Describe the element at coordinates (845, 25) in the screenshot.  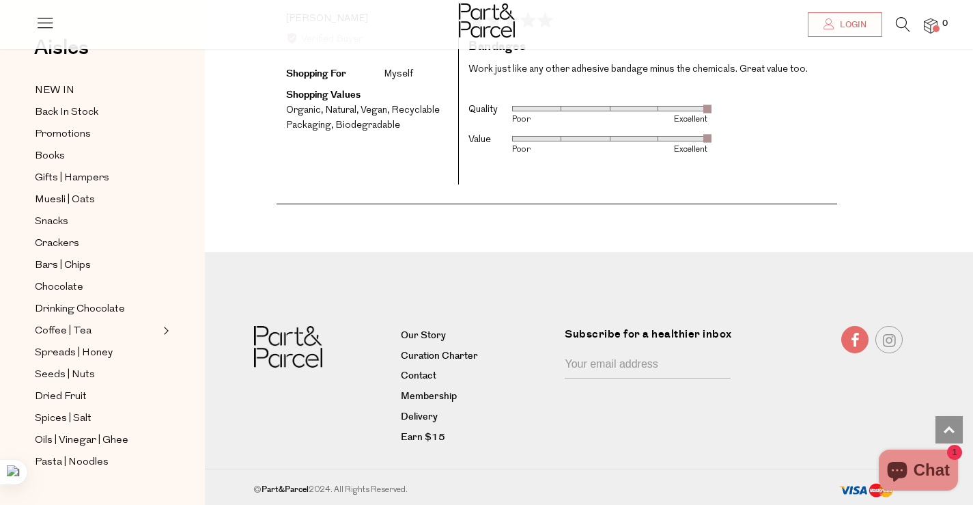
I see `a: Login` at that location.